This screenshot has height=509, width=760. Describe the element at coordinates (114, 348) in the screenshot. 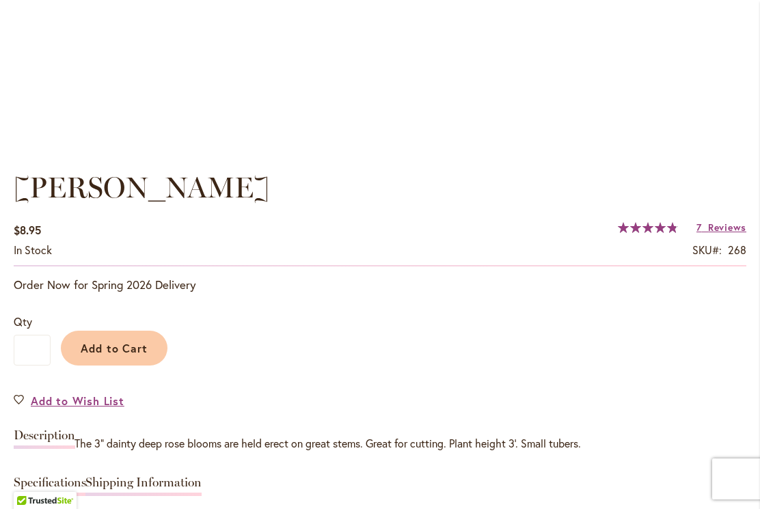

I see `span: Add to Cart` at that location.